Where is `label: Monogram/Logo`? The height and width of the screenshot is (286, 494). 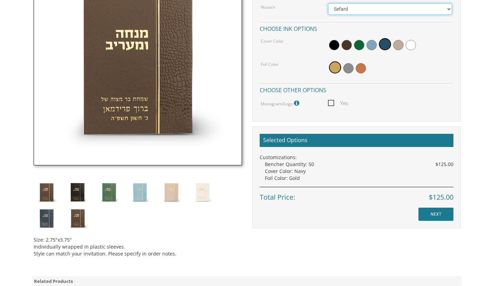 label: Monogram/Logo is located at coordinates (281, 103).